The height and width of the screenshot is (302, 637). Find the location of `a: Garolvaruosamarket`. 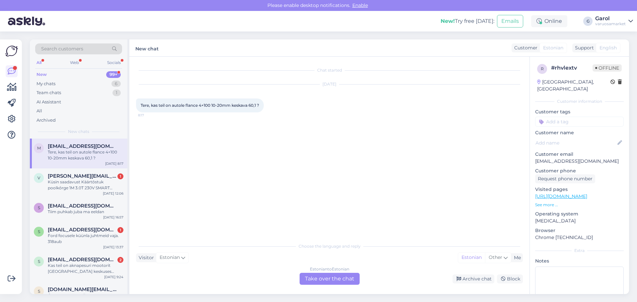

a: Garolvaruosamarket is located at coordinates (614, 21).